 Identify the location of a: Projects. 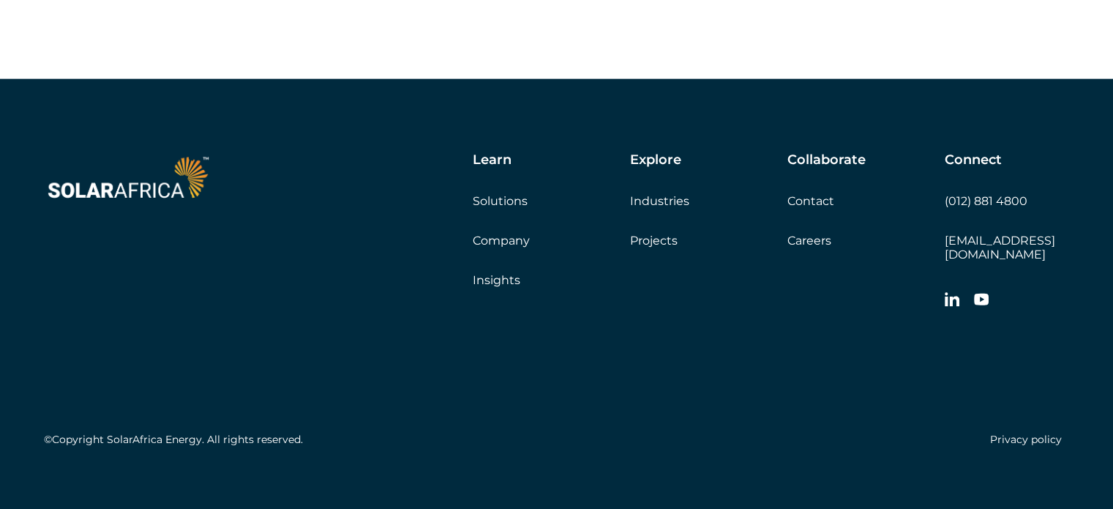
(654, 240).